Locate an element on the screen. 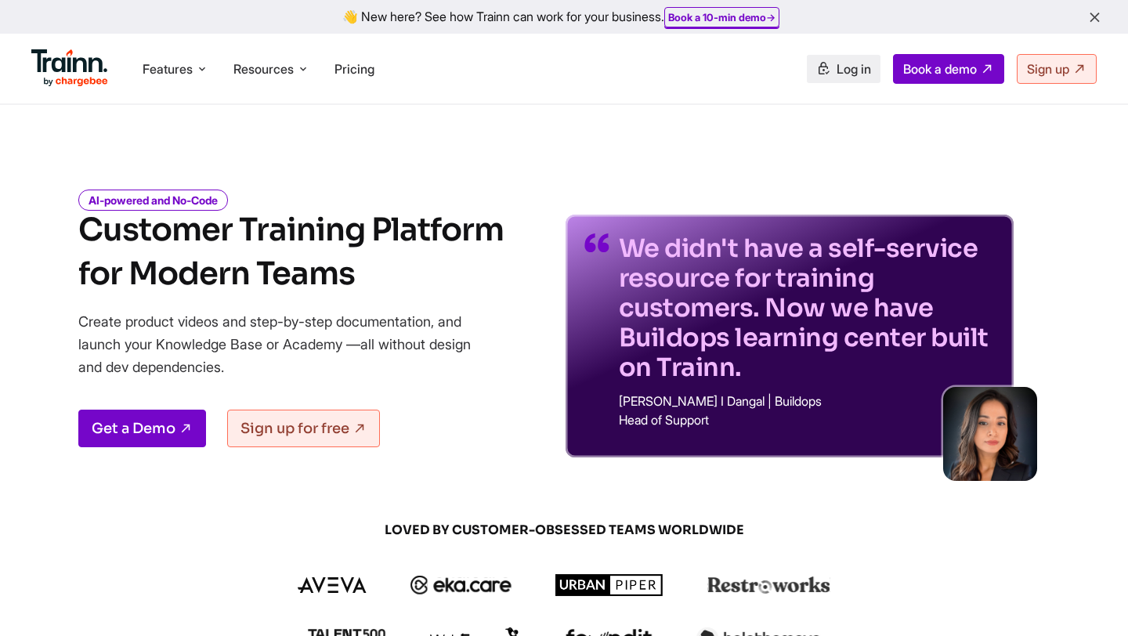 The image size is (1128, 636). a: Sign up for free is located at coordinates (303, 428).